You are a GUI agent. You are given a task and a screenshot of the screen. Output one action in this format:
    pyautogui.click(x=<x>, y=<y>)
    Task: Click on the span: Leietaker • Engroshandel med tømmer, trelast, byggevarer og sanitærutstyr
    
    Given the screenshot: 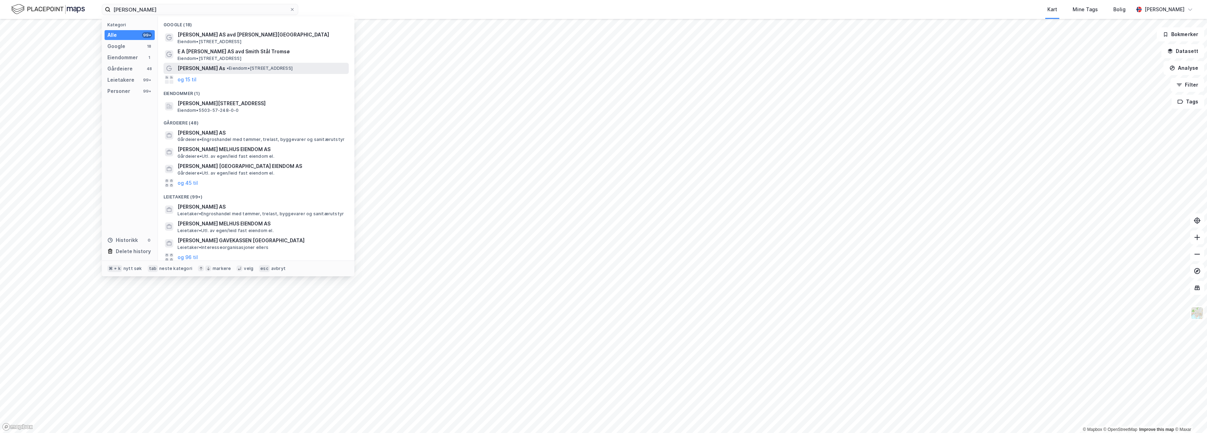 What is the action you would take?
    pyautogui.click(x=261, y=214)
    